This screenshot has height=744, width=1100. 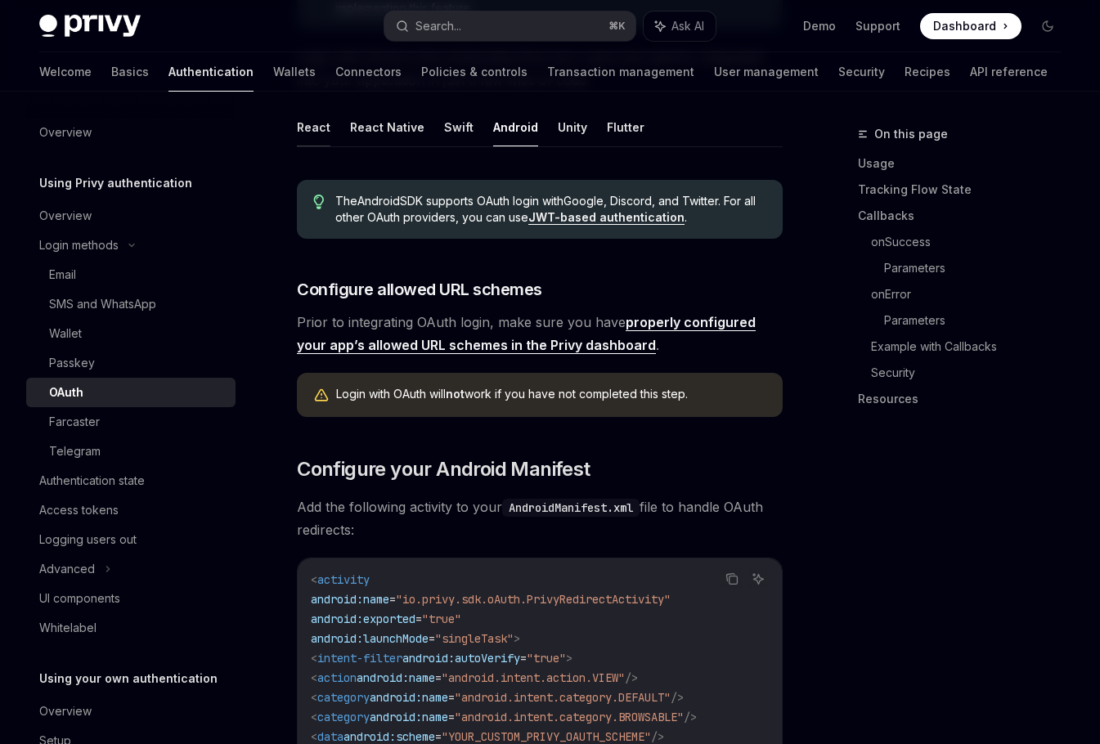 I want to click on span: "singleTask", so click(x=474, y=639).